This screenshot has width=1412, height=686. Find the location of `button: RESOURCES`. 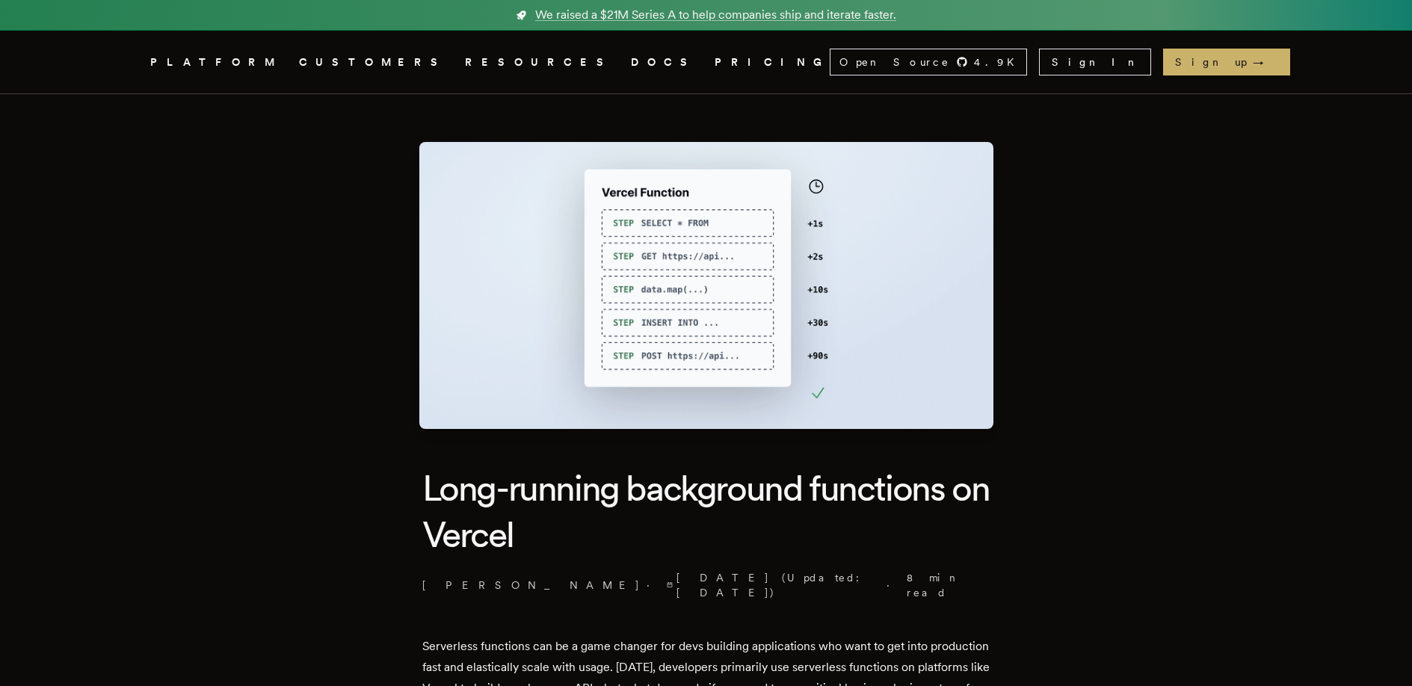

button: RESOURCES is located at coordinates (539, 62).